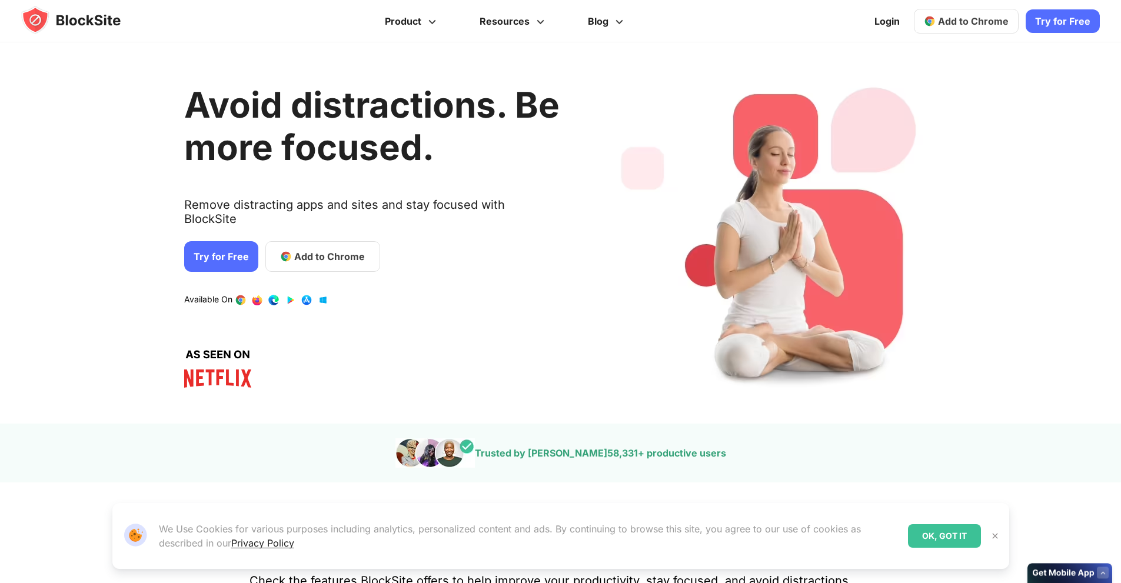 Image resolution: width=1121 pixels, height=583 pixels. What do you see at coordinates (930, 21) in the screenshot?
I see `img: chrome-icon.svg` at bounding box center [930, 21].